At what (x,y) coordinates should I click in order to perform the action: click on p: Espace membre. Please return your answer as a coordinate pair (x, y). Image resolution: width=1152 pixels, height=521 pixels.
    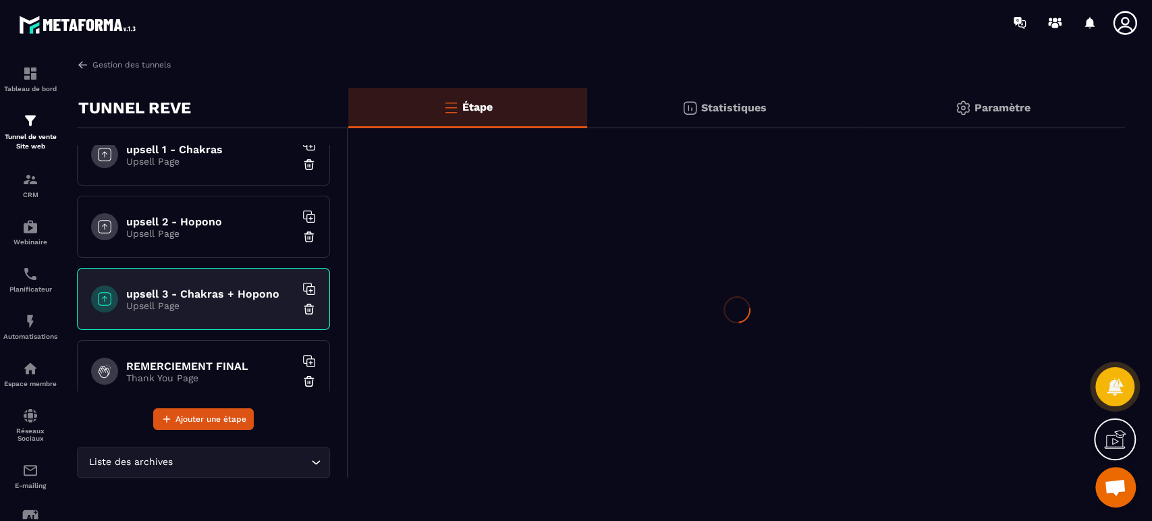
    Looking at the image, I should click on (30, 383).